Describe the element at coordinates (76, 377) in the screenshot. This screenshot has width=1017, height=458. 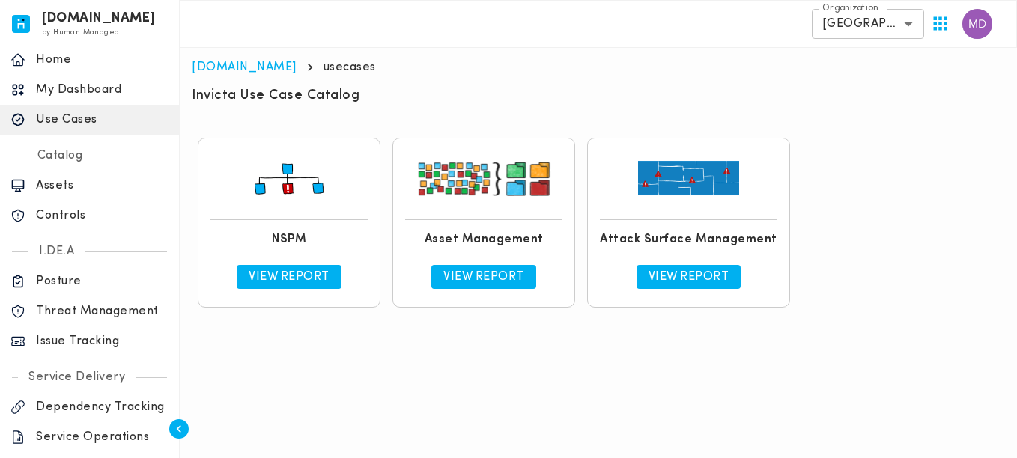
I see `p: Service Delivery` at that location.